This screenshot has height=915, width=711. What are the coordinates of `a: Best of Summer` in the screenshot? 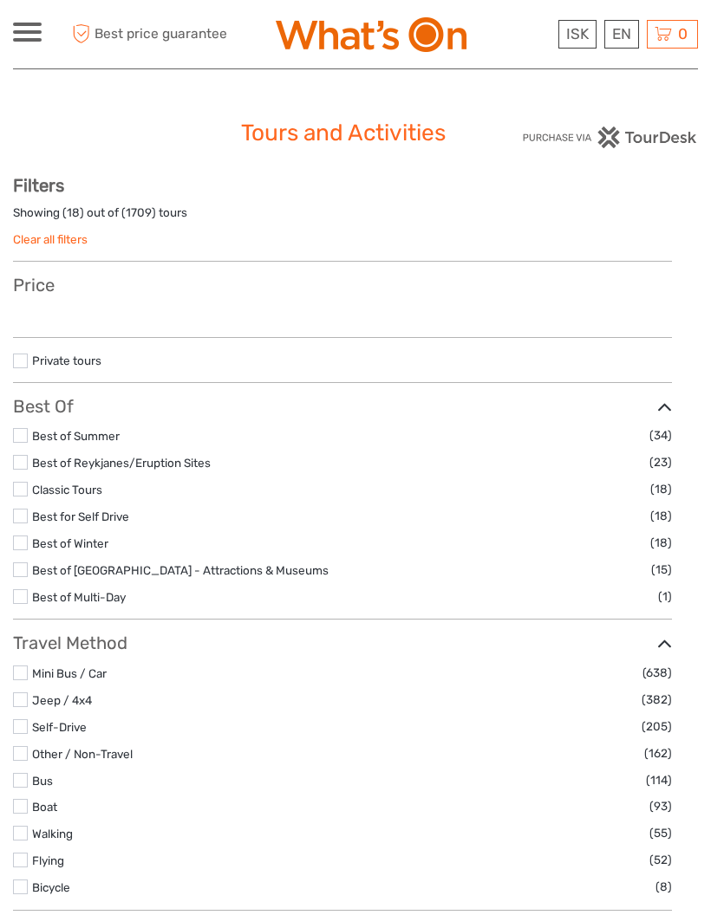 It's located at (75, 436).